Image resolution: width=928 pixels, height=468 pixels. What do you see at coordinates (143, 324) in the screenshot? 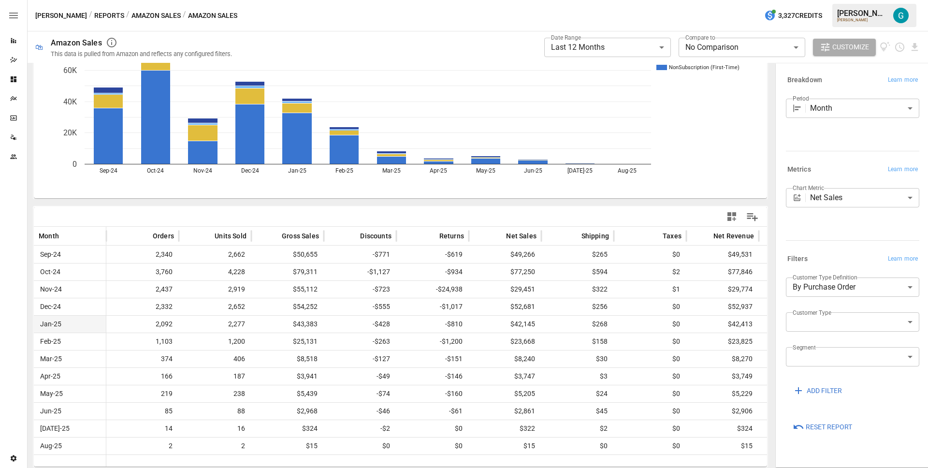
I see `span: 2,092` at bounding box center [143, 324].